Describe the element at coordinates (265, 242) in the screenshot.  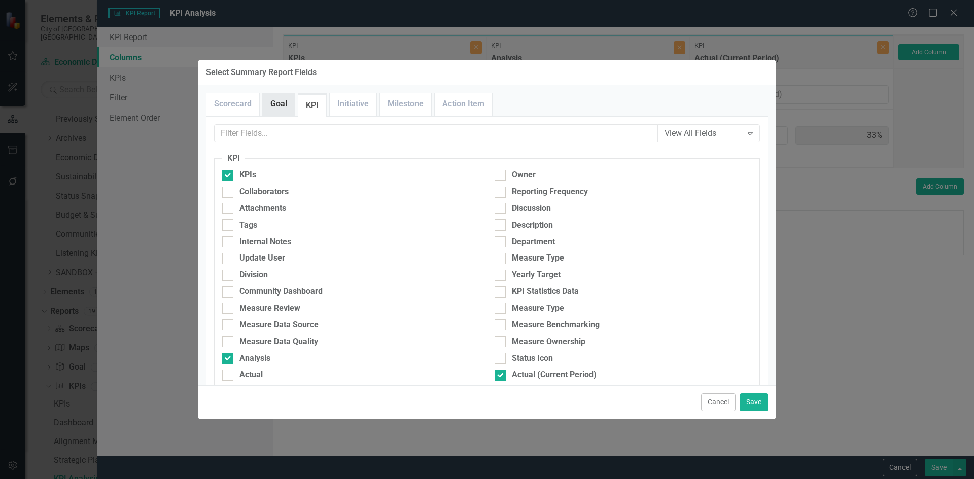
I see `div: Internal Notes` at that location.